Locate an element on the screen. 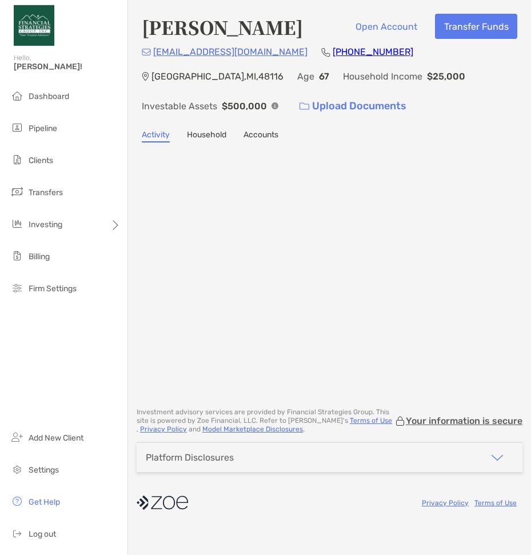 The width and height of the screenshot is (531, 555). img: settings icon is located at coordinates (17, 469).